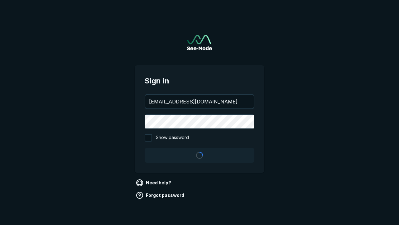  Describe the element at coordinates (200, 101) in the screenshot. I see `input: your@email.com` at that location.